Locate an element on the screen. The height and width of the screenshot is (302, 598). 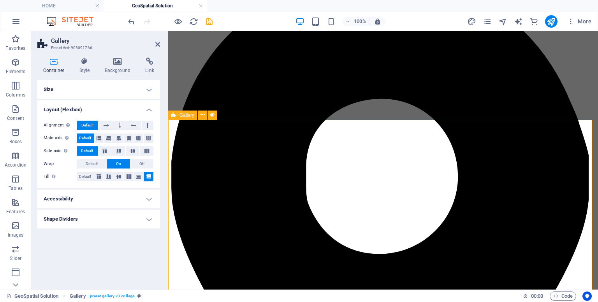
h4: Link is located at coordinates (149, 66).